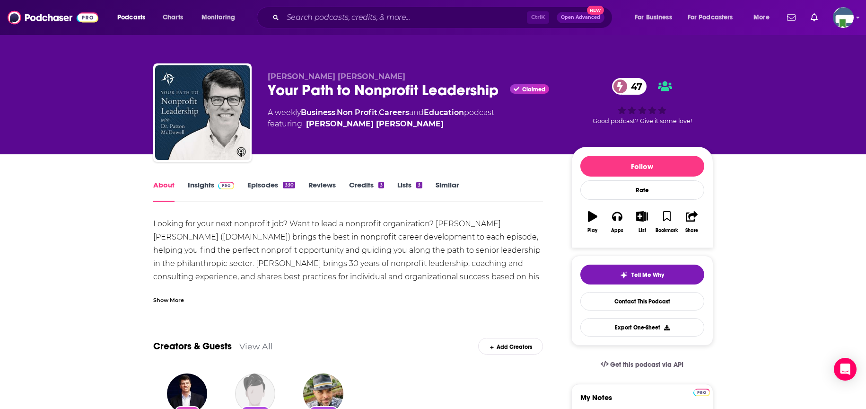 Image resolution: width=866 pixels, height=409 pixels. What do you see at coordinates (634, 86) in the screenshot?
I see `span: 47` at bounding box center [634, 86].